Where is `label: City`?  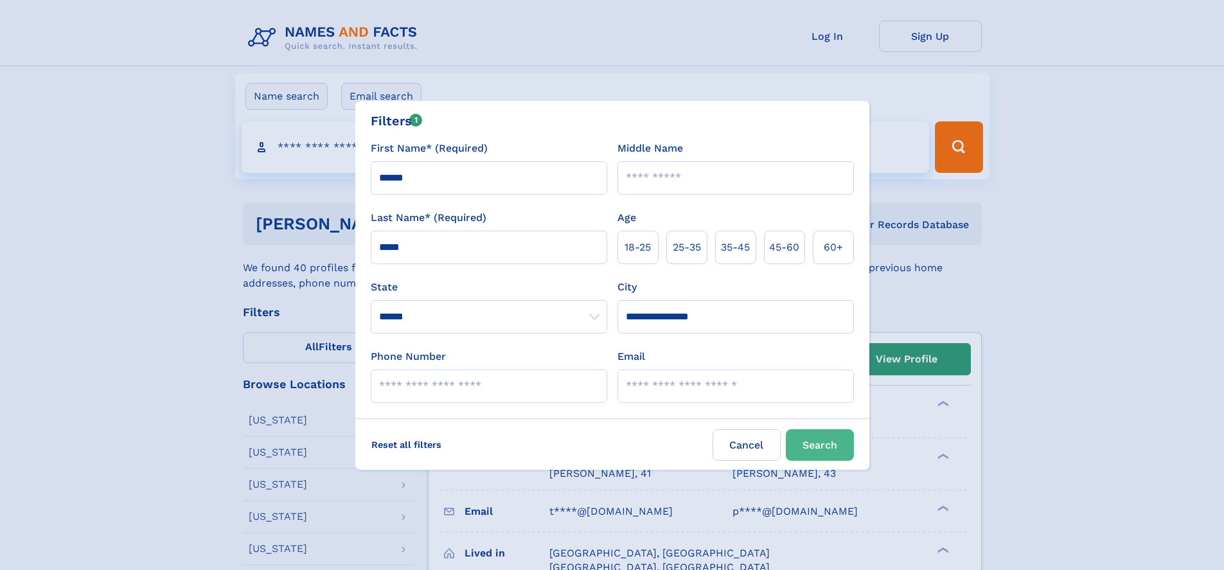 label: City is located at coordinates (627, 287).